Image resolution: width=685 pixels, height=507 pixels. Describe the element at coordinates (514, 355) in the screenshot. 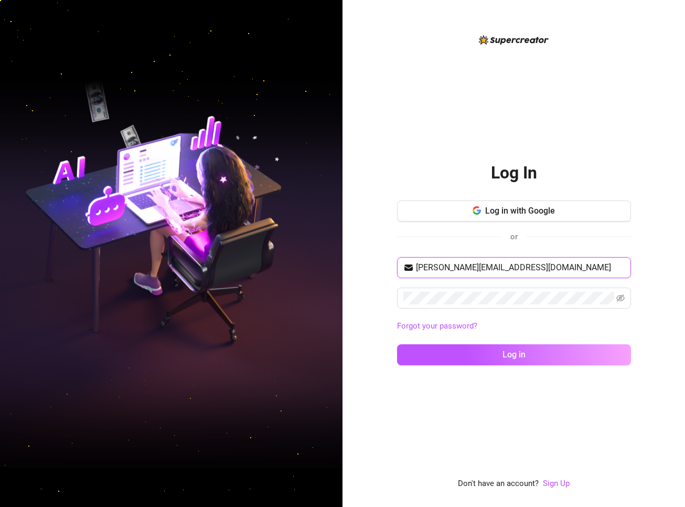

I see `button: Log in` at that location.